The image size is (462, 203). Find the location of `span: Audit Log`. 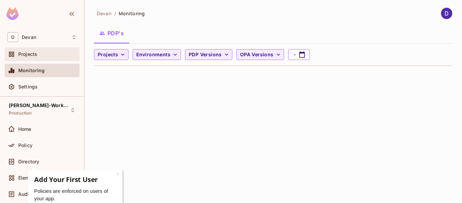

span: Audit Log is located at coordinates (29, 194).